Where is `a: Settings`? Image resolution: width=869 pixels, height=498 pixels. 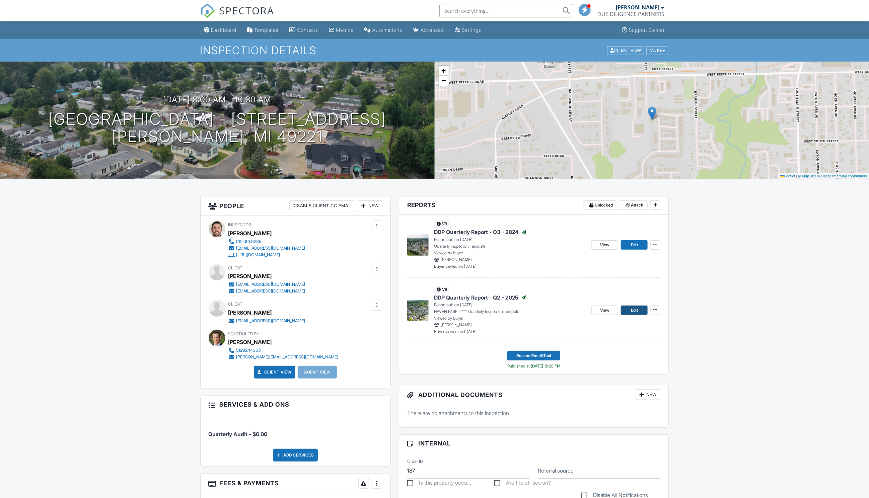 a: Settings is located at coordinates (468, 30).